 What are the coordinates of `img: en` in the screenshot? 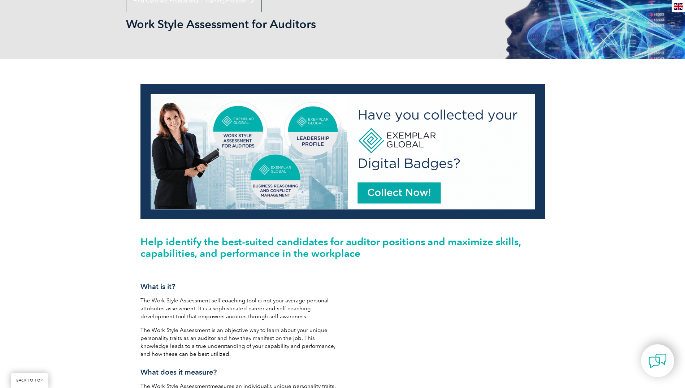 It's located at (678, 6).